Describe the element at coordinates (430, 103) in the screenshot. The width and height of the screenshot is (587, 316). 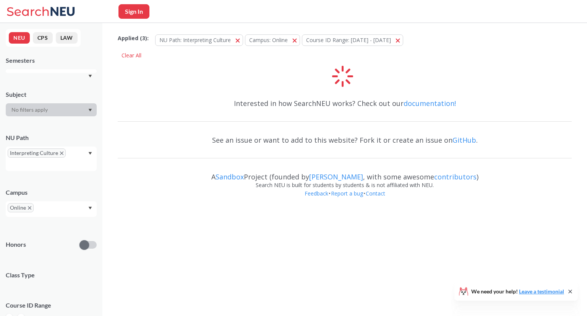
I see `a: documentation!` at that location.